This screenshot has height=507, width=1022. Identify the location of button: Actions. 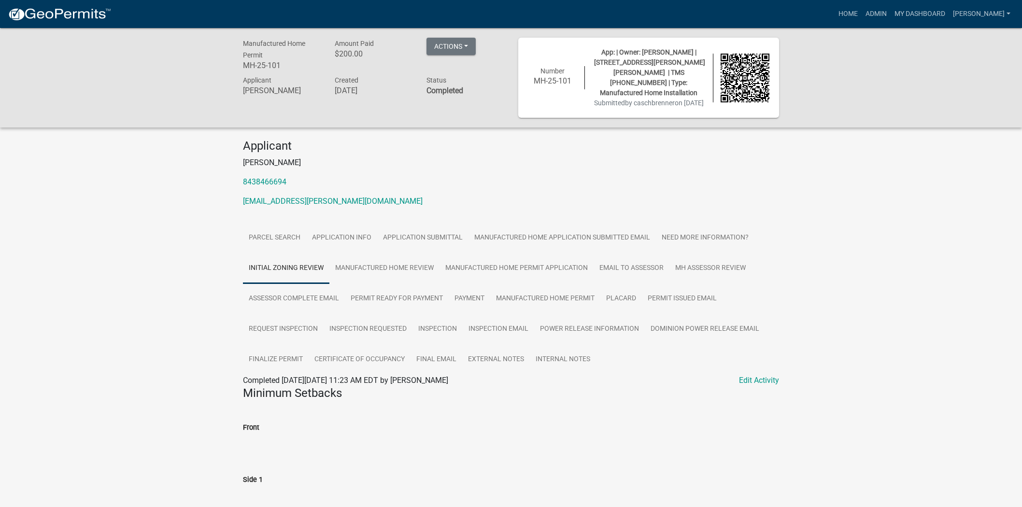
(451, 46).